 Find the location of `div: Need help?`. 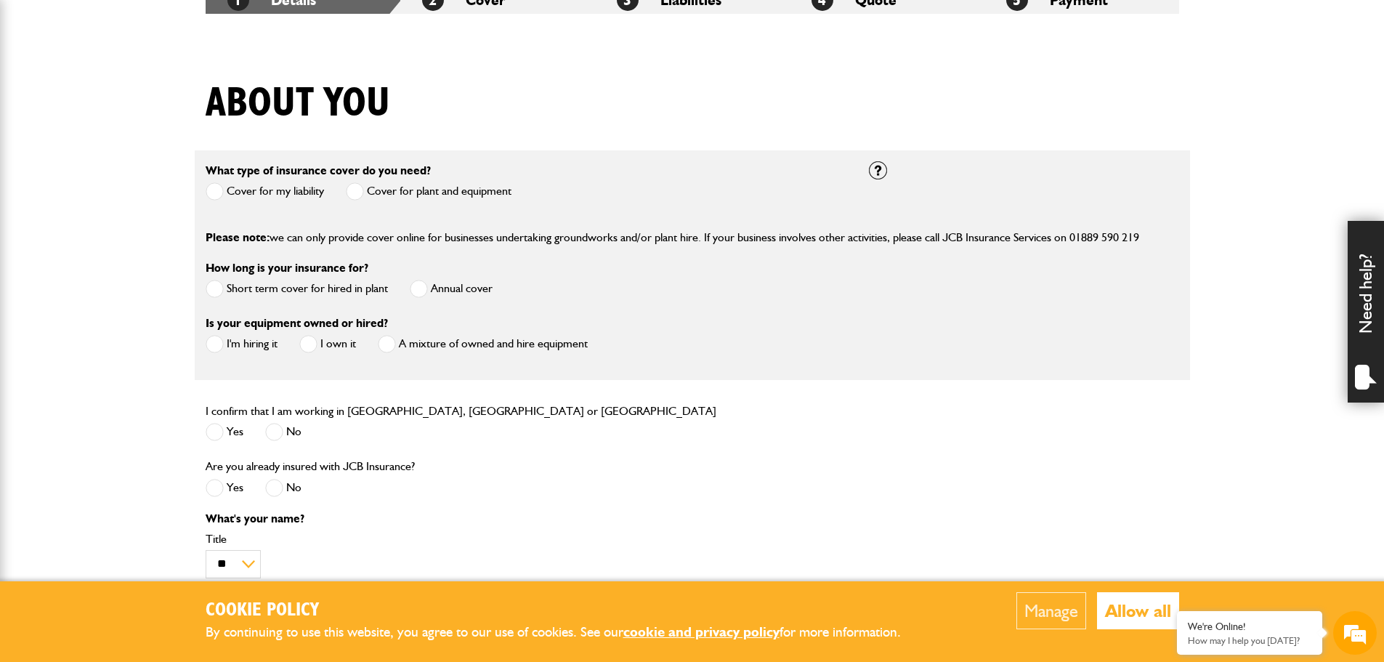

div: Need help? is located at coordinates (1366, 312).